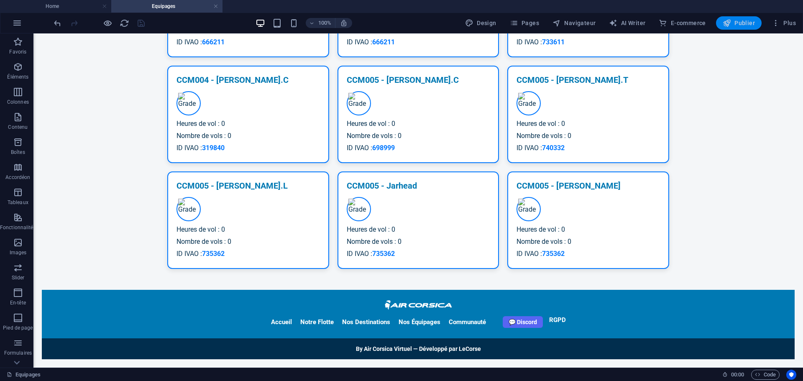 This screenshot has height=381, width=803. Describe the element at coordinates (783, 23) in the screenshot. I see `span: Plus` at that location.